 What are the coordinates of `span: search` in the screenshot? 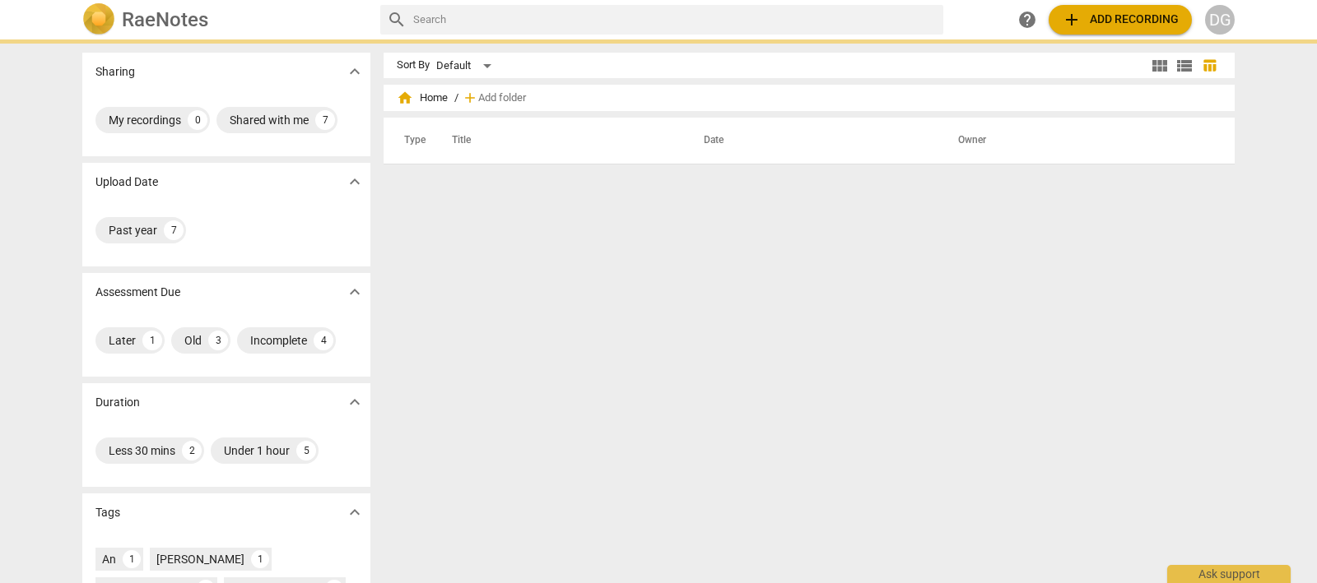 It's located at (397, 20).